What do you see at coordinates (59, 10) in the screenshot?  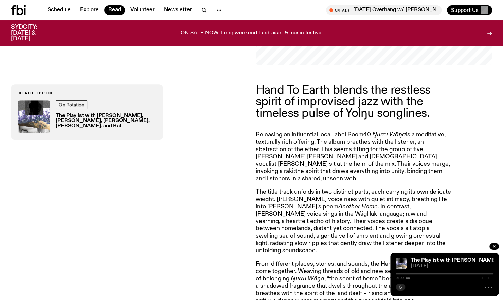 I see `a: Schedule` at bounding box center [59, 10].